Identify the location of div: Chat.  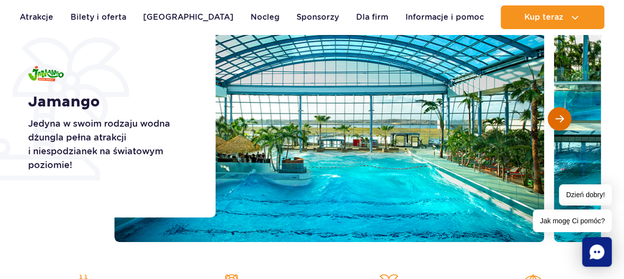
(596, 252).